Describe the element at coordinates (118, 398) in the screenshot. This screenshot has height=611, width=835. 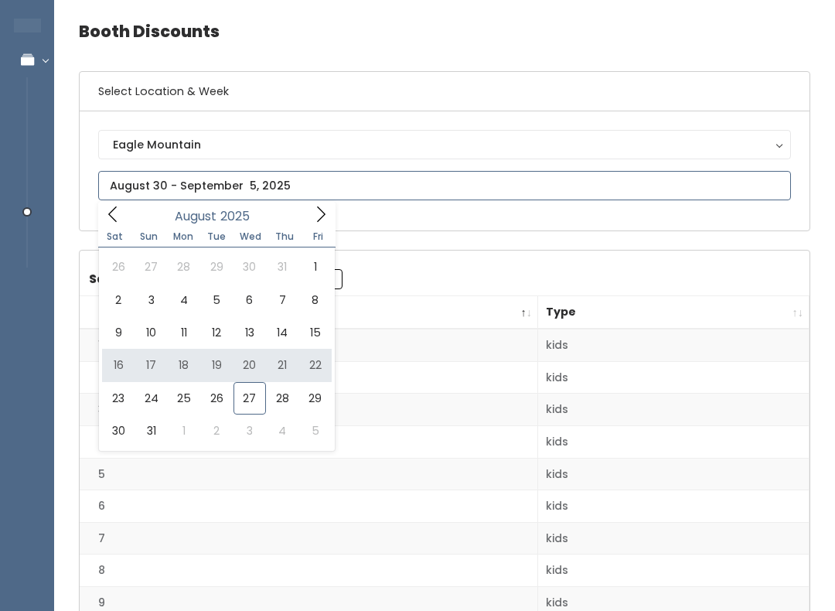
I see `span: August 23, 2025` at that location.